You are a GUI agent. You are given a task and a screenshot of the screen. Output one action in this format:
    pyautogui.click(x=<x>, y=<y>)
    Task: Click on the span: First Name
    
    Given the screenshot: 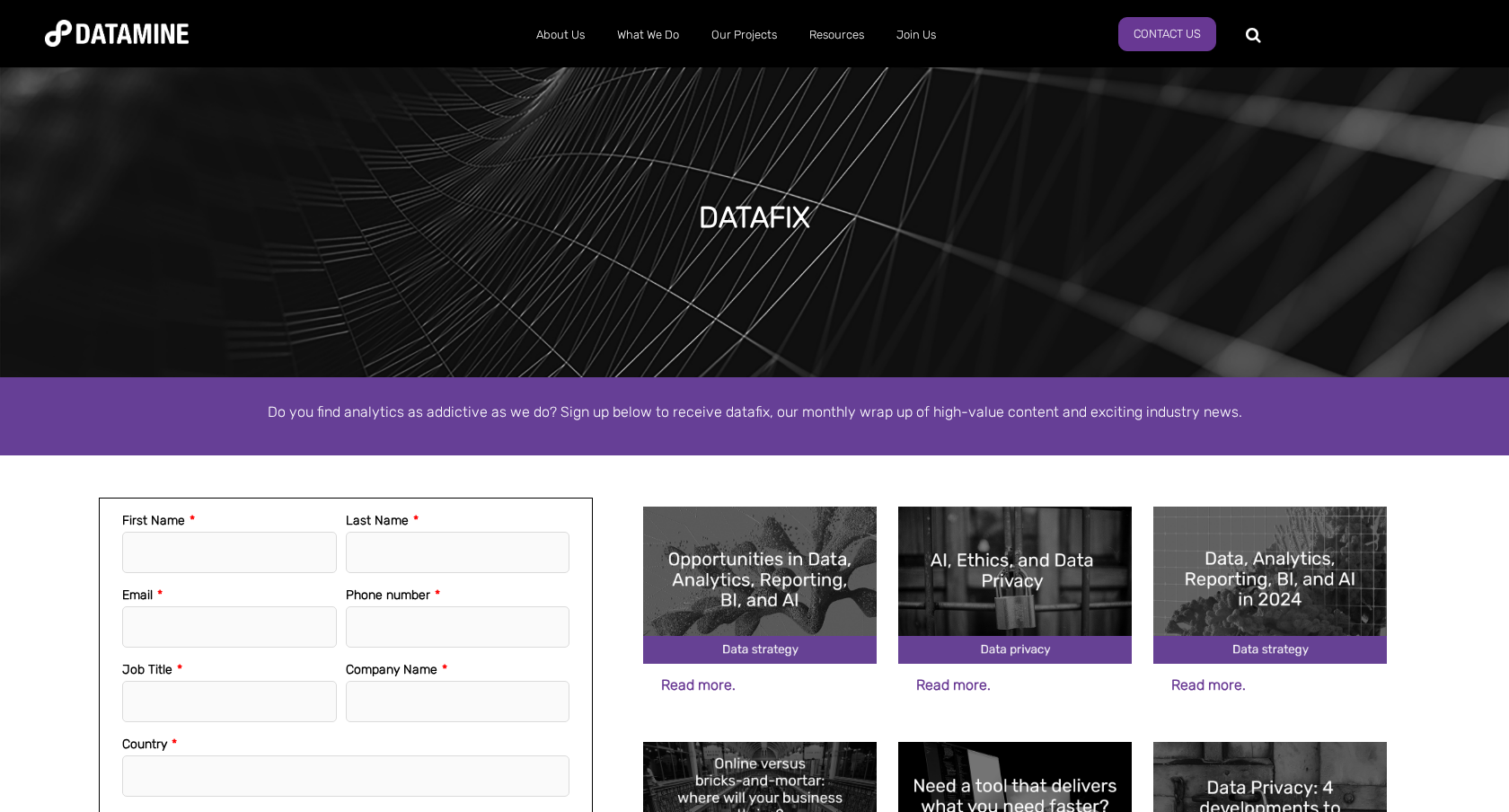 What is the action you would take?
    pyautogui.click(x=154, y=520)
    